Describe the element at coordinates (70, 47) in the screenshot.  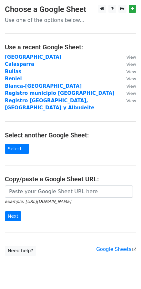
I see `h4: Use a recent Google Sheet:` at that location.